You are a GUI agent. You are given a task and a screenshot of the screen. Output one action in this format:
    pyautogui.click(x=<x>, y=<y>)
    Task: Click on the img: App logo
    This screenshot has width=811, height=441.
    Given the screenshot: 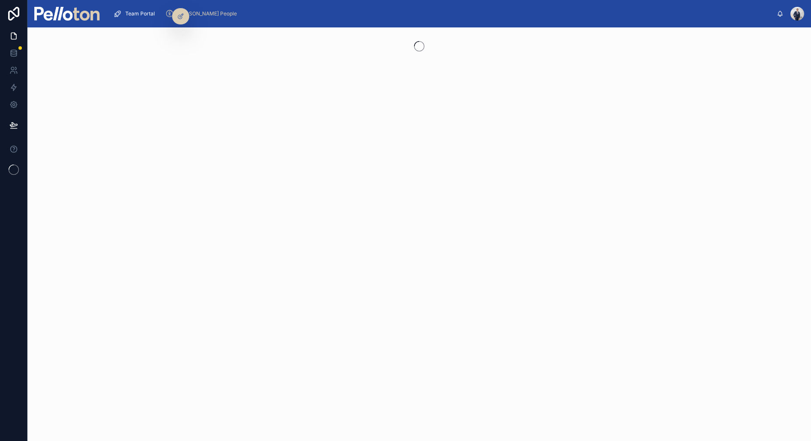 What is the action you would take?
    pyautogui.click(x=67, y=14)
    